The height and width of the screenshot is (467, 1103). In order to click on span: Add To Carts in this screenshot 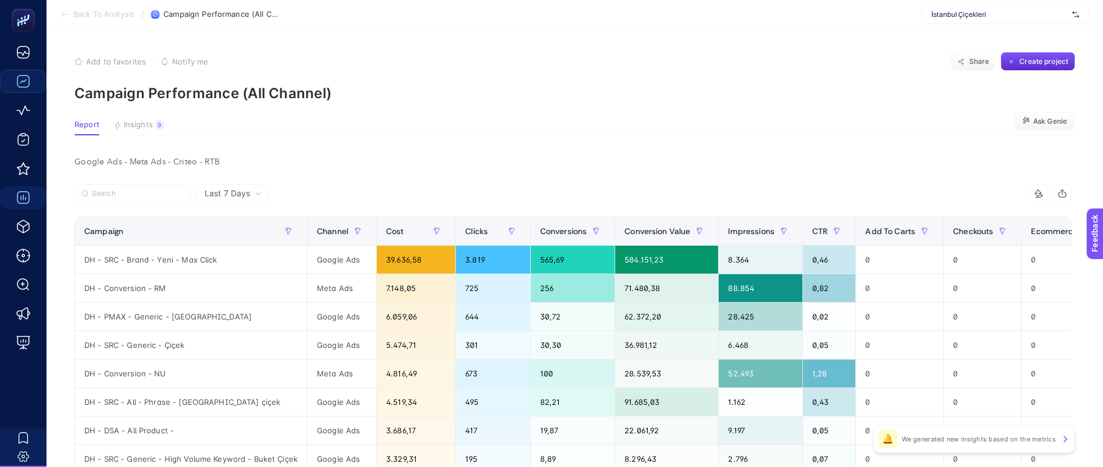, I will do `click(890, 231)`.